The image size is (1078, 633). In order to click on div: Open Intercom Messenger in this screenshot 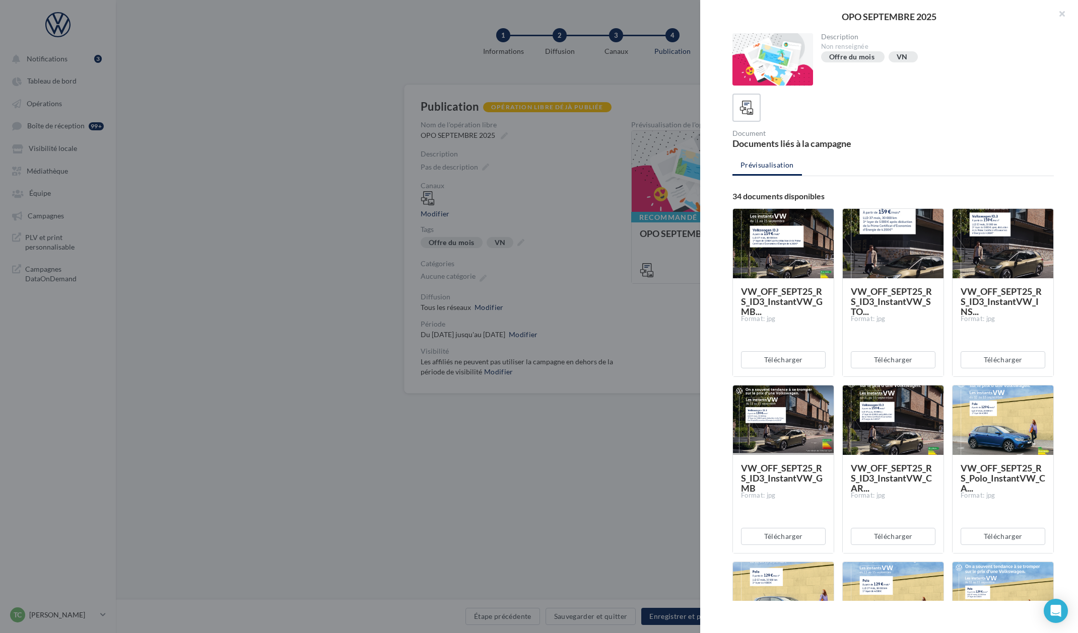, I will do `click(1055, 611)`.